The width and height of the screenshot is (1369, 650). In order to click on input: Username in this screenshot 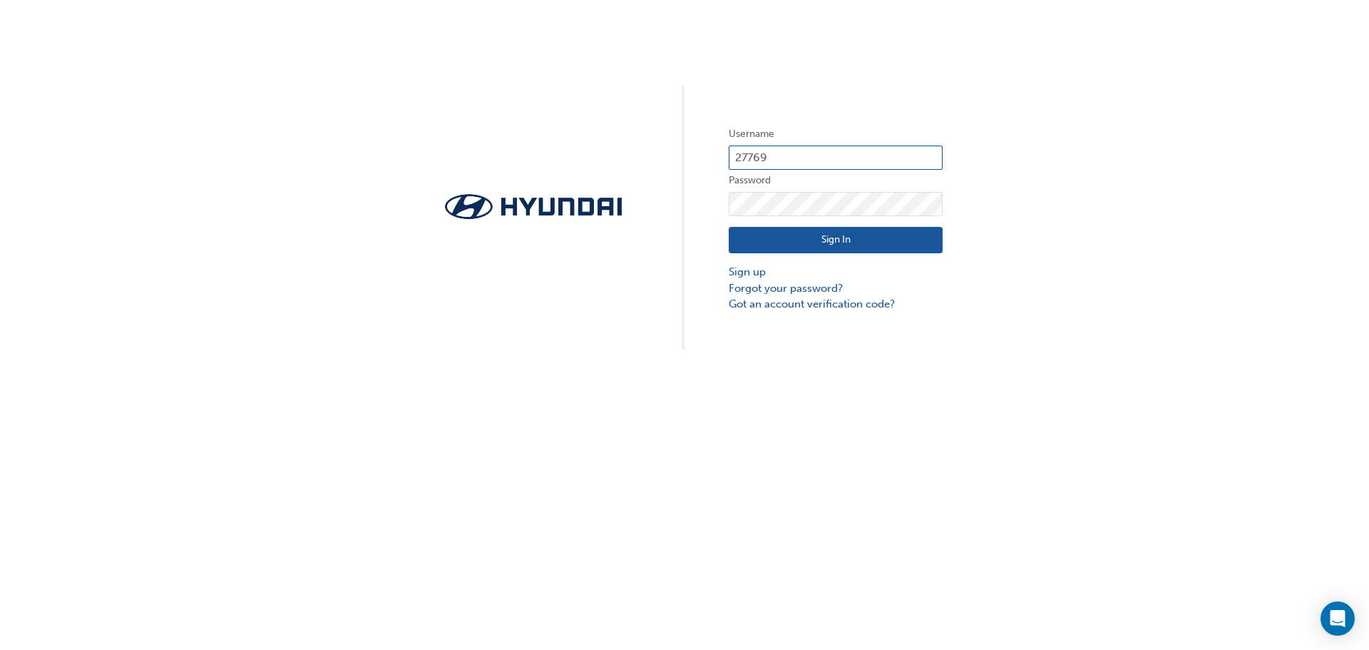, I will do `click(836, 158)`.